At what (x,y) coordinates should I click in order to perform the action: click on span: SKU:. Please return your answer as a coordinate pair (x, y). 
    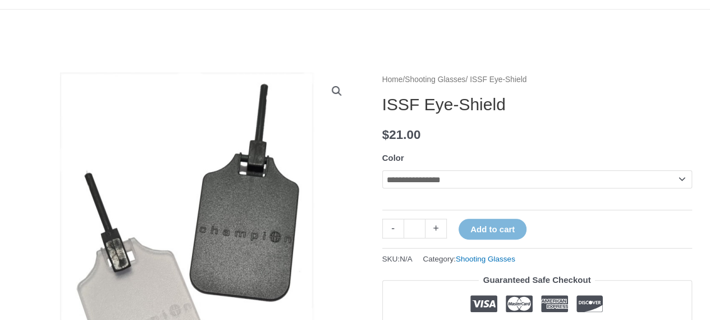
    Looking at the image, I should click on (398, 258).